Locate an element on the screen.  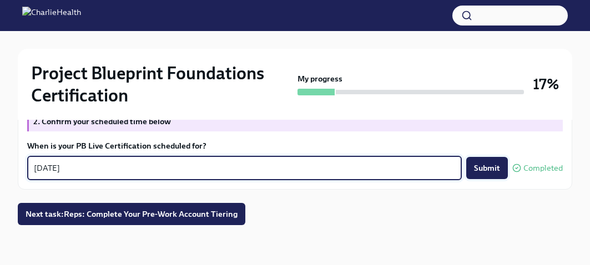
button: Next task:Reps: Complete Your Pre-Work Account Tiering is located at coordinates (132, 214).